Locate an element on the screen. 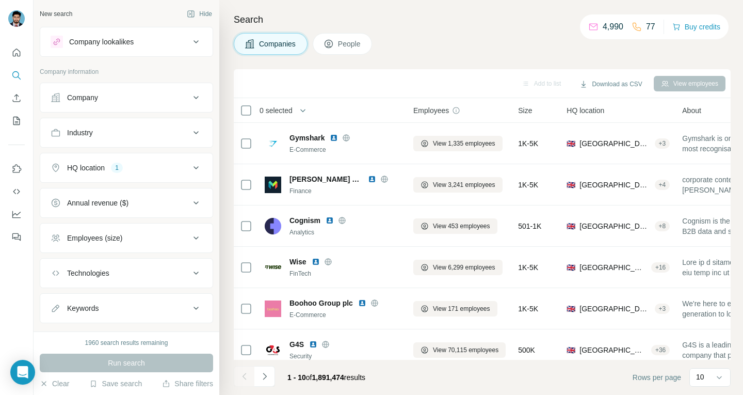 This screenshot has width=743, height=395. span: View 453 employees is located at coordinates (461, 226).